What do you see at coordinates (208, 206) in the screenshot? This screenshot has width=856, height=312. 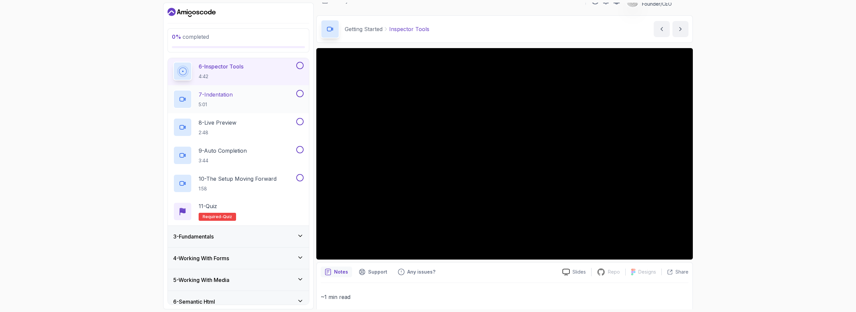 I see `p: 11 - Quiz` at bounding box center [208, 206].